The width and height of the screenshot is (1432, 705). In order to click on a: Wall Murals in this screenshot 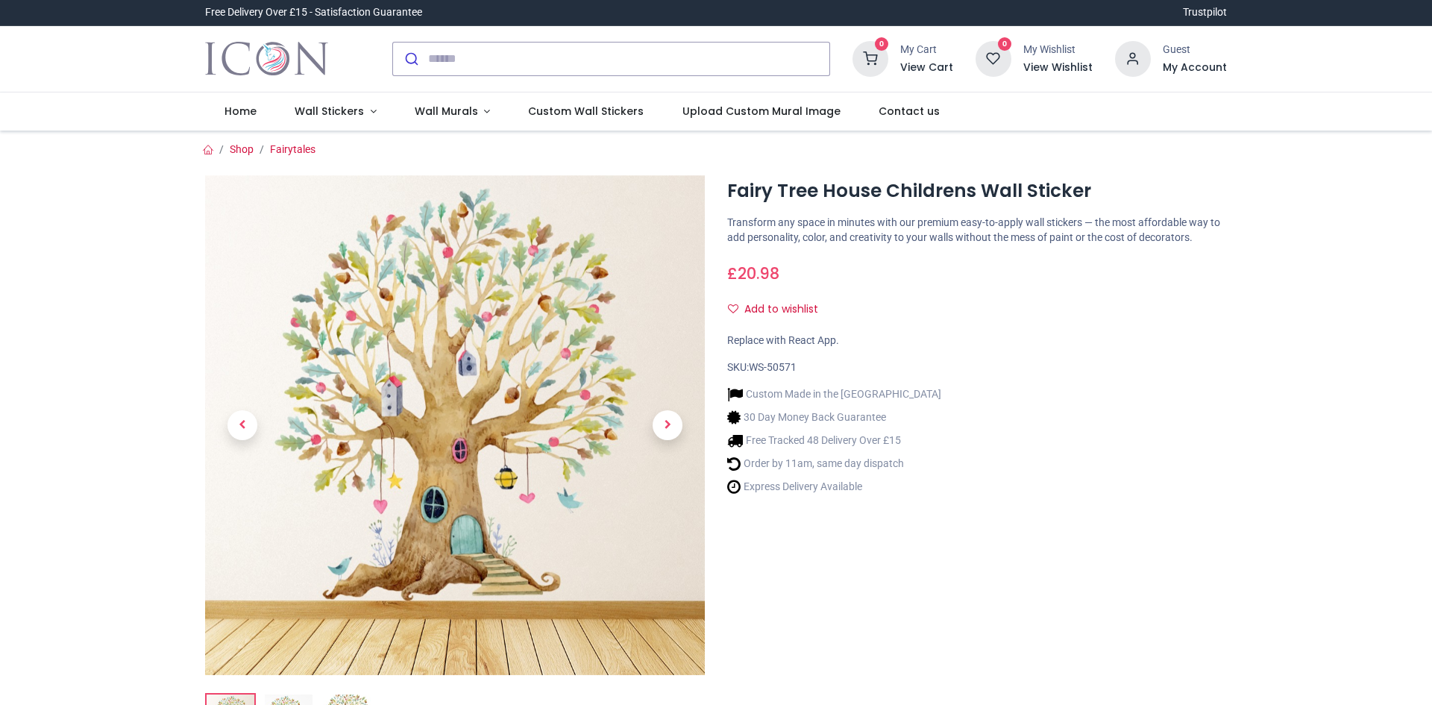, I will do `click(452, 112)`.